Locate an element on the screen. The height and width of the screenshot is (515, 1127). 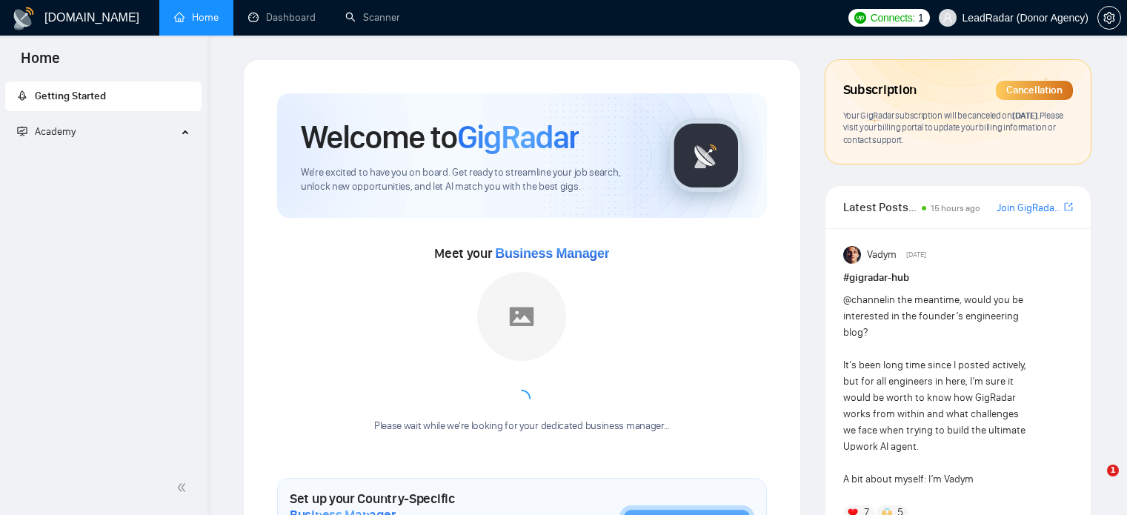
a: export is located at coordinates (1069, 207).